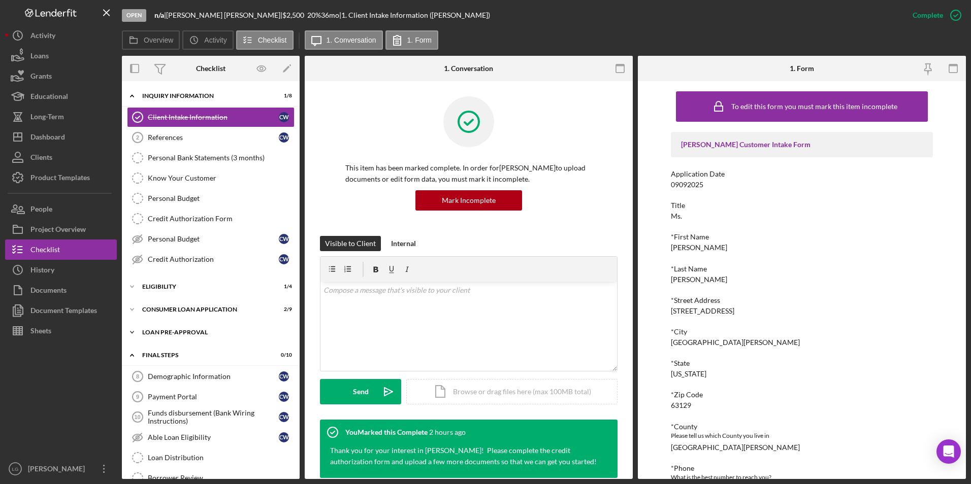 The height and width of the screenshot is (484, 971). Describe the element at coordinates (687, 185) in the screenshot. I see `div: 09092025` at that location.